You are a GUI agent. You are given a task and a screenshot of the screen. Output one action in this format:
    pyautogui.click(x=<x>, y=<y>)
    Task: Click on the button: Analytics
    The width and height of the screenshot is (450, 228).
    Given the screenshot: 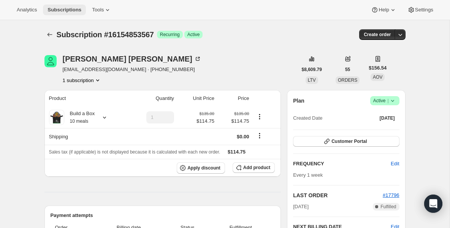 What is the action you would take?
    pyautogui.click(x=27, y=10)
    